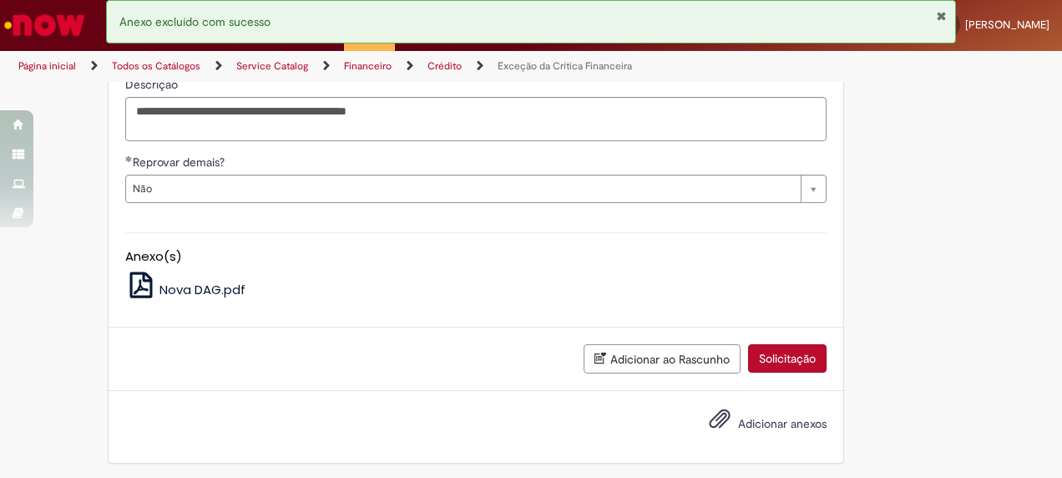 The image size is (1062, 478). I want to click on img: ServiceNow, so click(44, 25).